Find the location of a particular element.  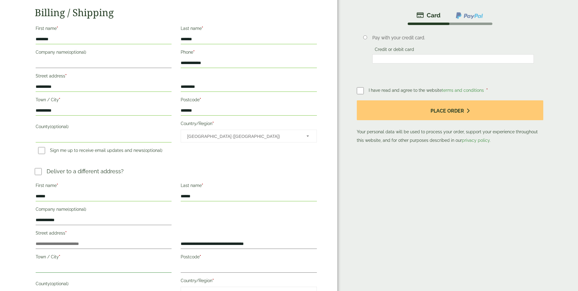

h2: Billing / Shipping is located at coordinates (176, 12).